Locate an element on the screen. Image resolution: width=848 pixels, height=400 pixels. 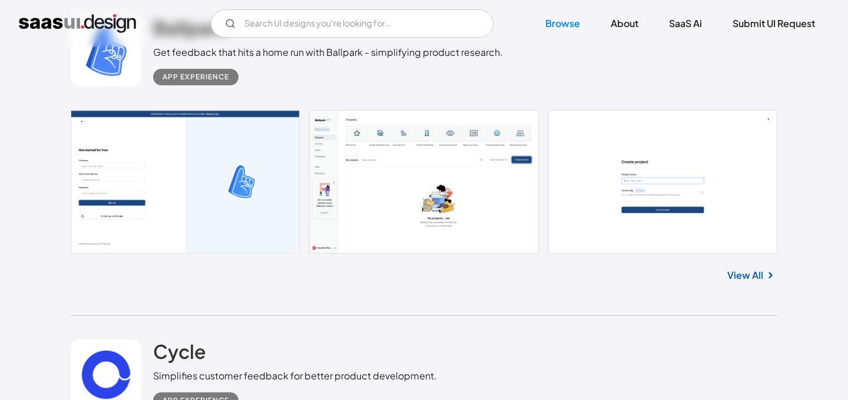
a: View All is located at coordinates (745, 276).